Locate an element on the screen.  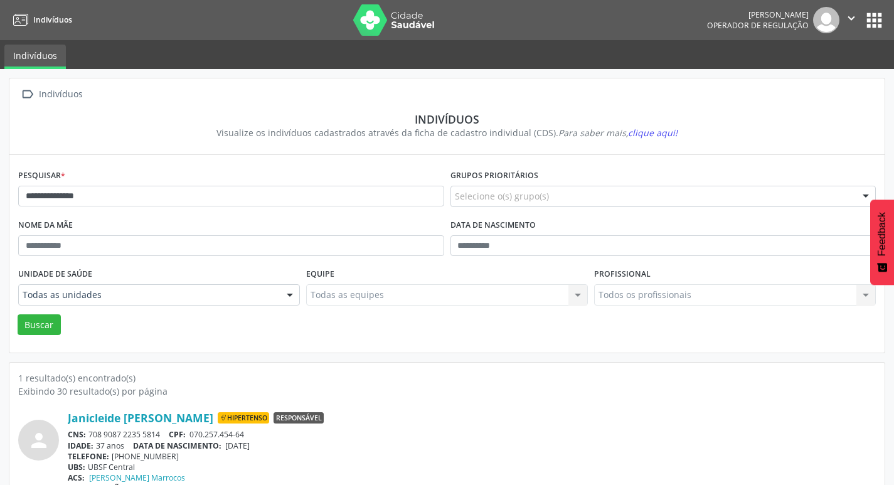
label: Pesquisar is located at coordinates (41, 176).